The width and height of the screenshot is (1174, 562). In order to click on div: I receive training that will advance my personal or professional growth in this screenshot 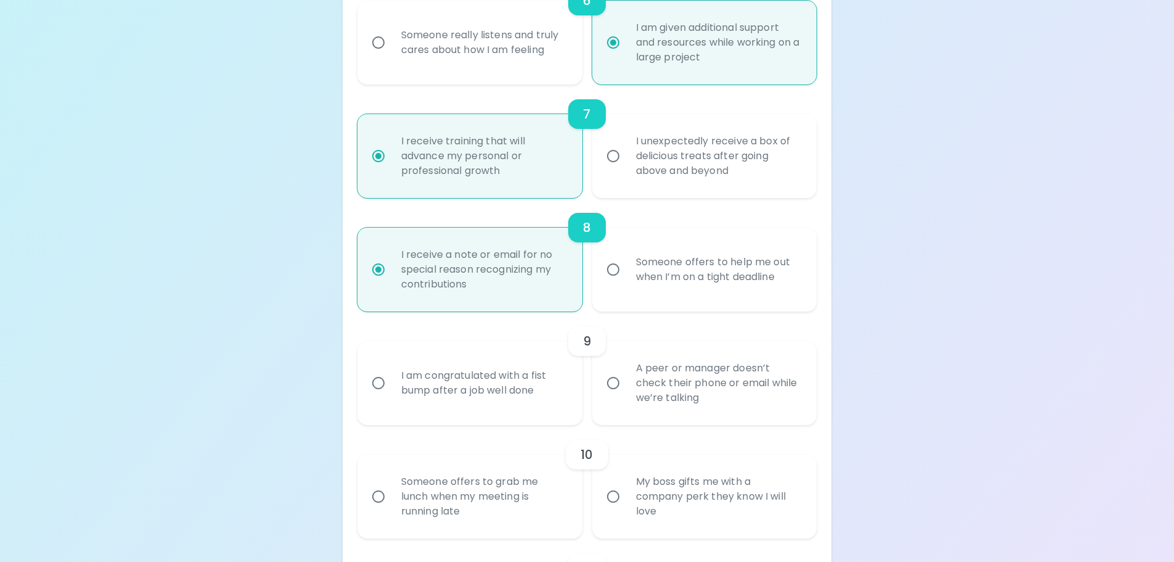, I will do `click(483, 156)`.